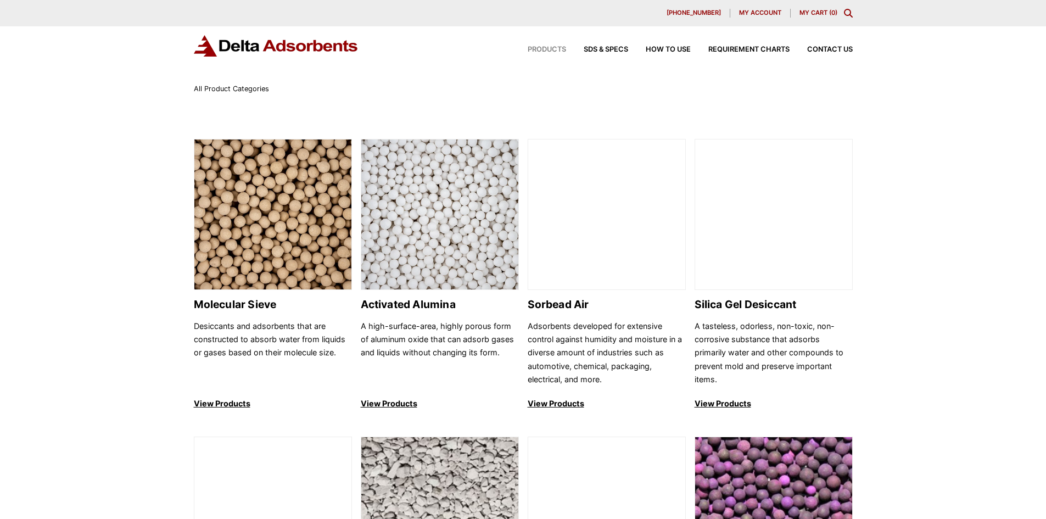 This screenshot has height=519, width=1046. I want to click on span: 0, so click(833, 13).